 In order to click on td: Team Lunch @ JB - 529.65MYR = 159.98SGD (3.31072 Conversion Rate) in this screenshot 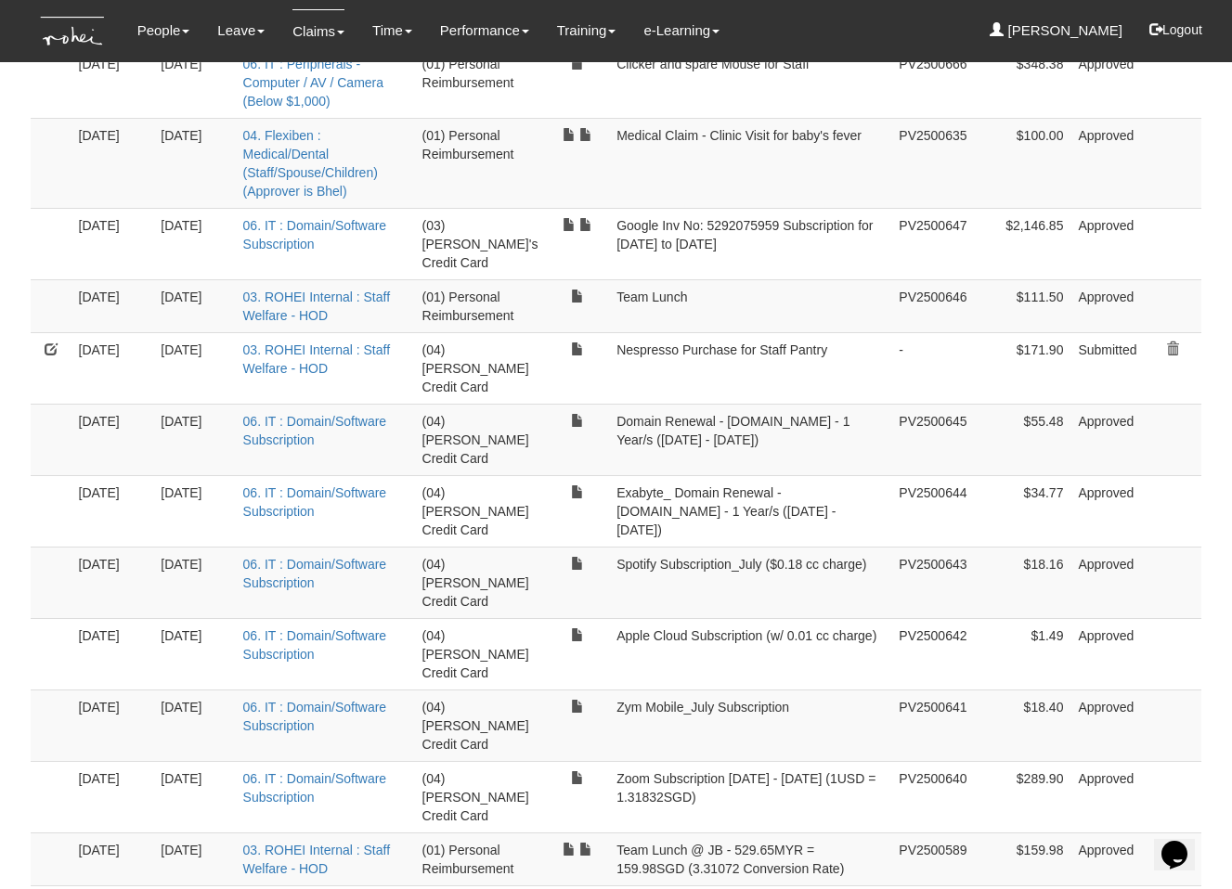, I will do `click(750, 859)`.